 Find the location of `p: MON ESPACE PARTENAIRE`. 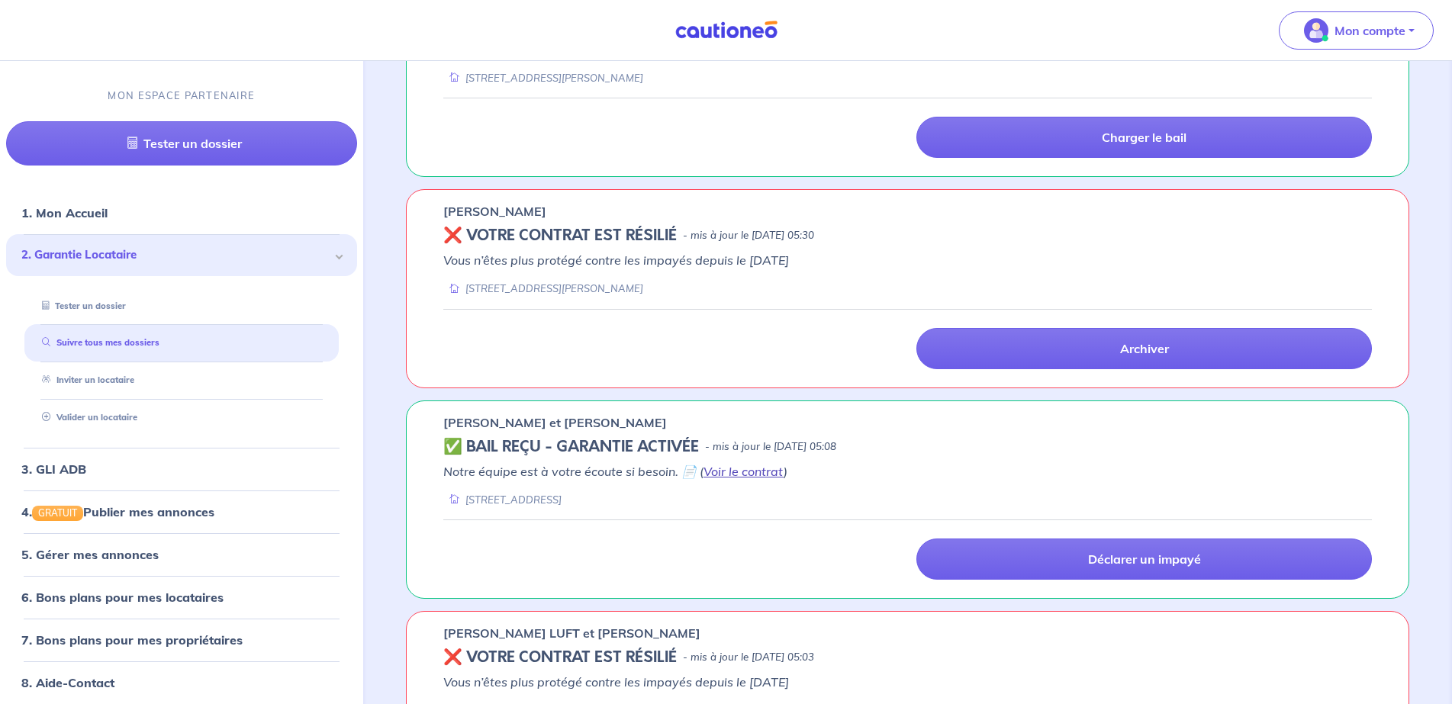

p: MON ESPACE PARTENAIRE is located at coordinates (181, 95).